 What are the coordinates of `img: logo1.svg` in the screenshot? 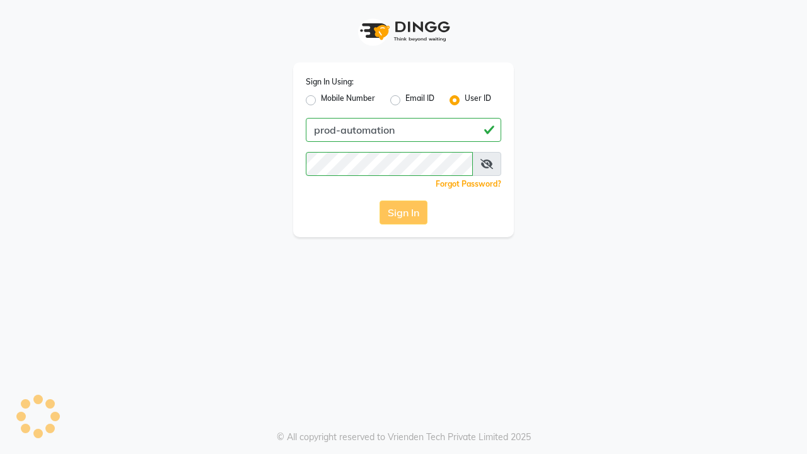 It's located at (403, 31).